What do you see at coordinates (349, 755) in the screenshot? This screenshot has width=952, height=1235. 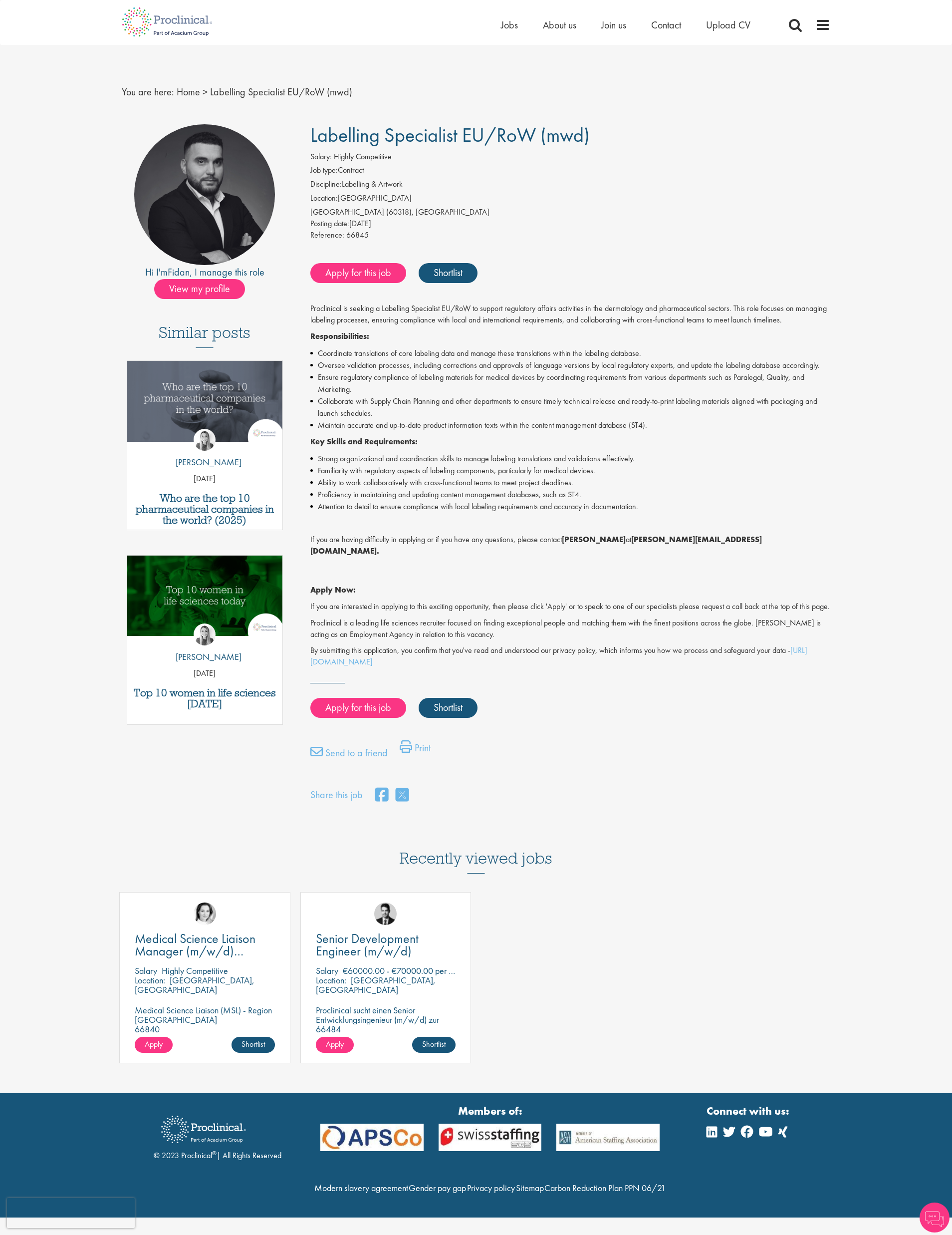 I see `a: Send to a friend` at bounding box center [349, 755].